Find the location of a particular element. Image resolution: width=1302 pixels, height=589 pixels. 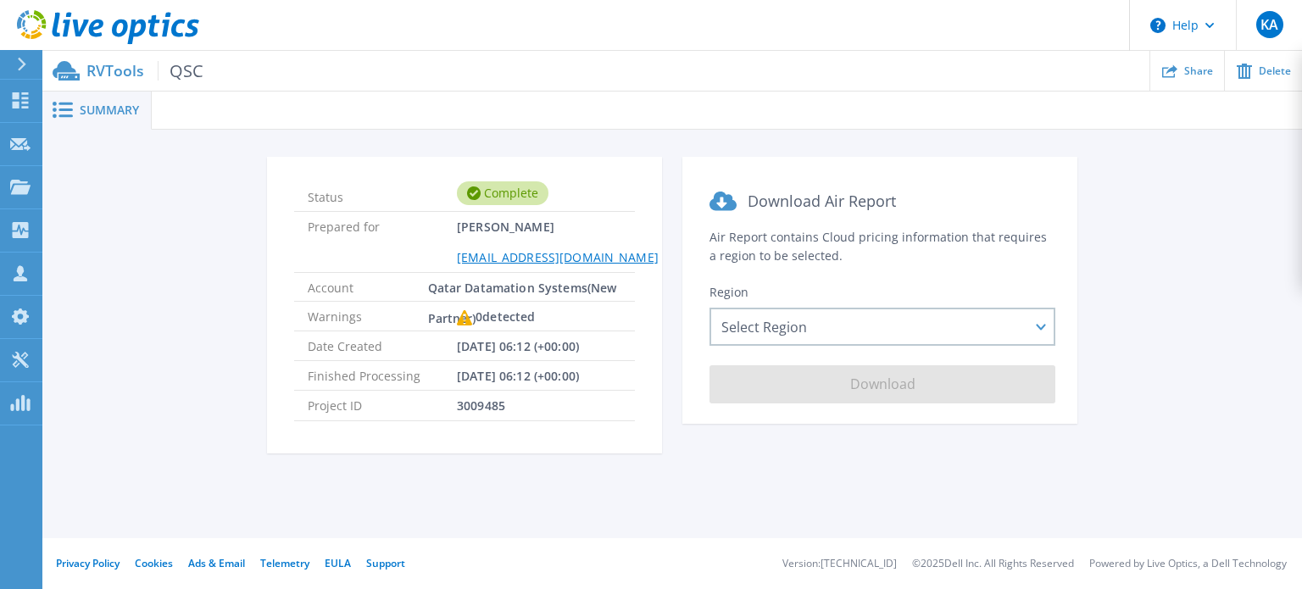

span: Air Report contains Cloud pricing information that requires a region to be selected. is located at coordinates (878, 246).